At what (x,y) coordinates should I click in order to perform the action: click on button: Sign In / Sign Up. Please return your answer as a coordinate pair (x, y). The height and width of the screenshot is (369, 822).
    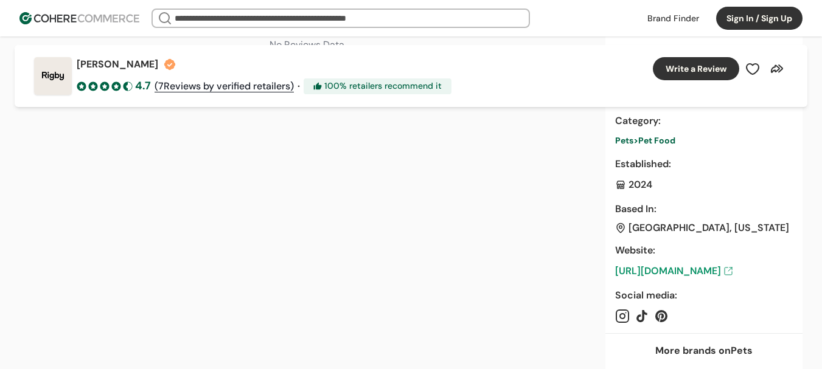
    Looking at the image, I should click on (759, 18).